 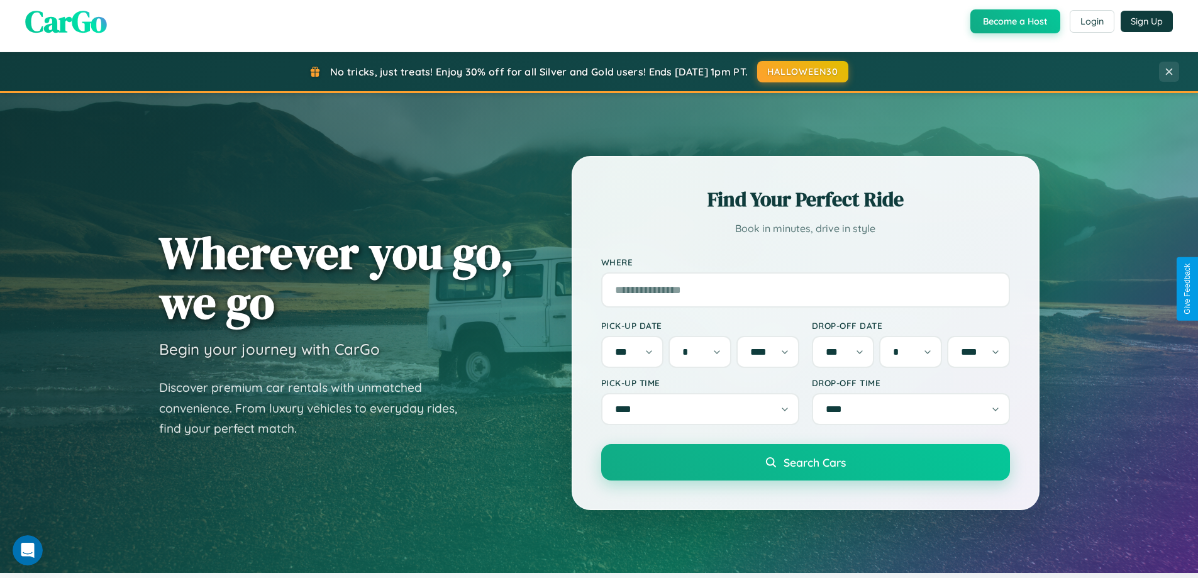 What do you see at coordinates (802, 72) in the screenshot?
I see `button: HALLOWEEN30` at bounding box center [802, 72].